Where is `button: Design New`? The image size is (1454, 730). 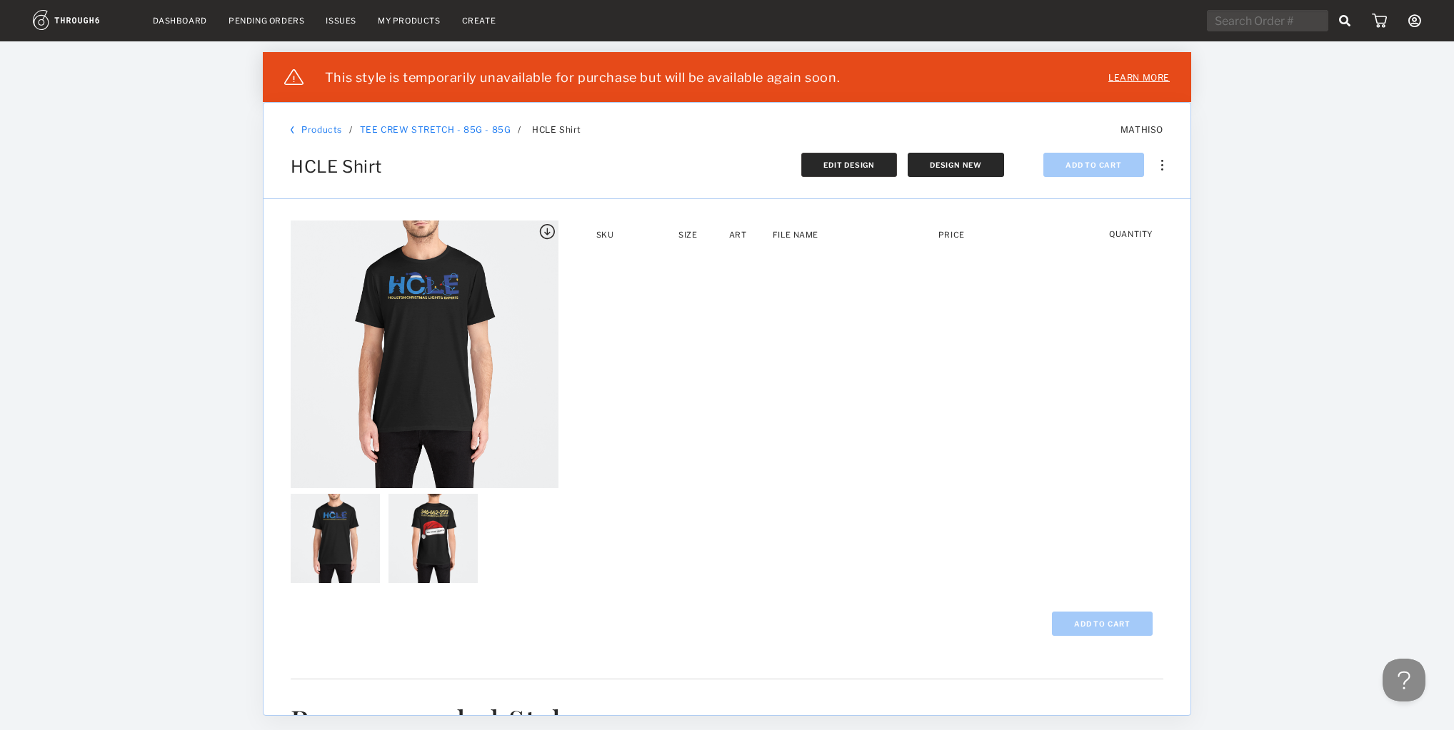
button: Design New is located at coordinates (955, 165).